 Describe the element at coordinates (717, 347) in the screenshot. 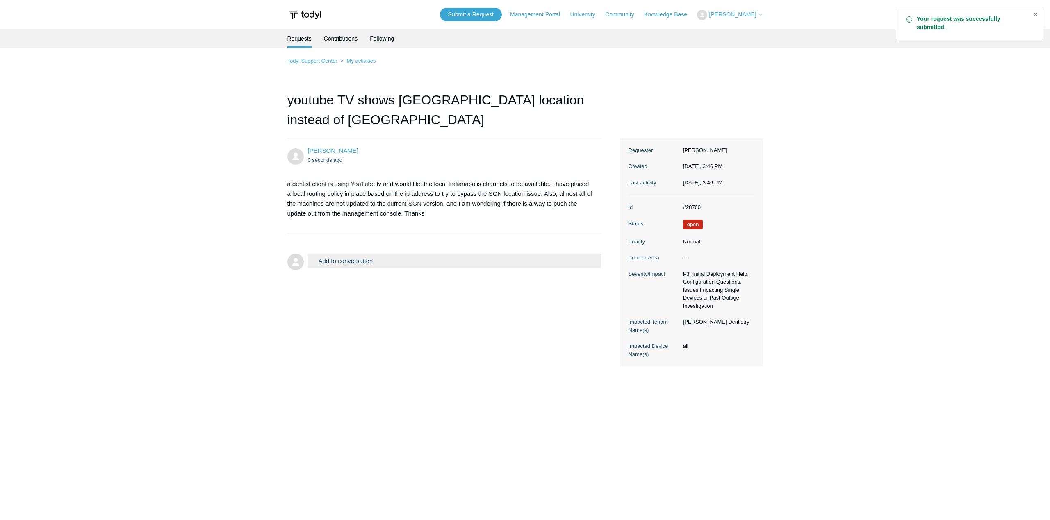

I see `dd: all` at that location.